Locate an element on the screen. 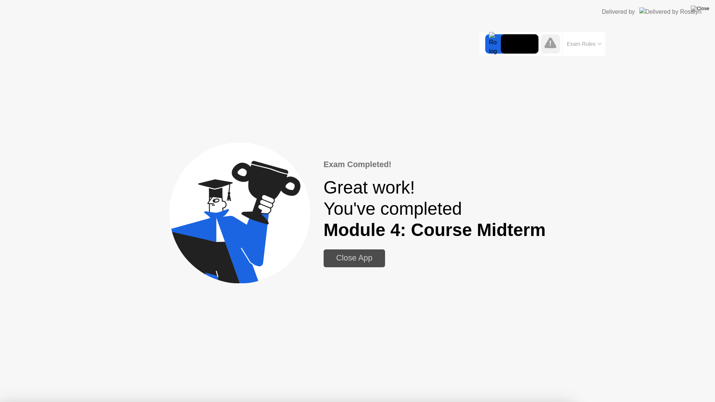 The image size is (715, 402). button: go back is located at coordinates (12, 10).